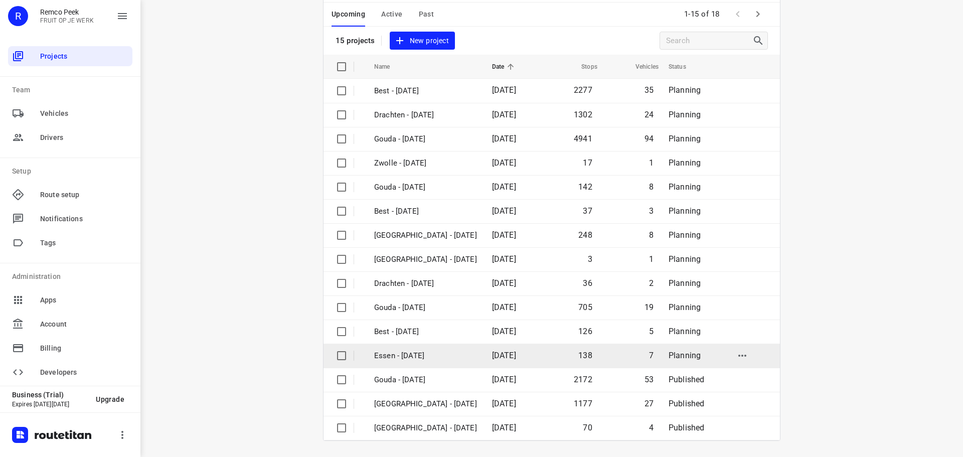 This screenshot has height=457, width=963. Describe the element at coordinates (110, 399) in the screenshot. I see `span: Upgrade` at that location.